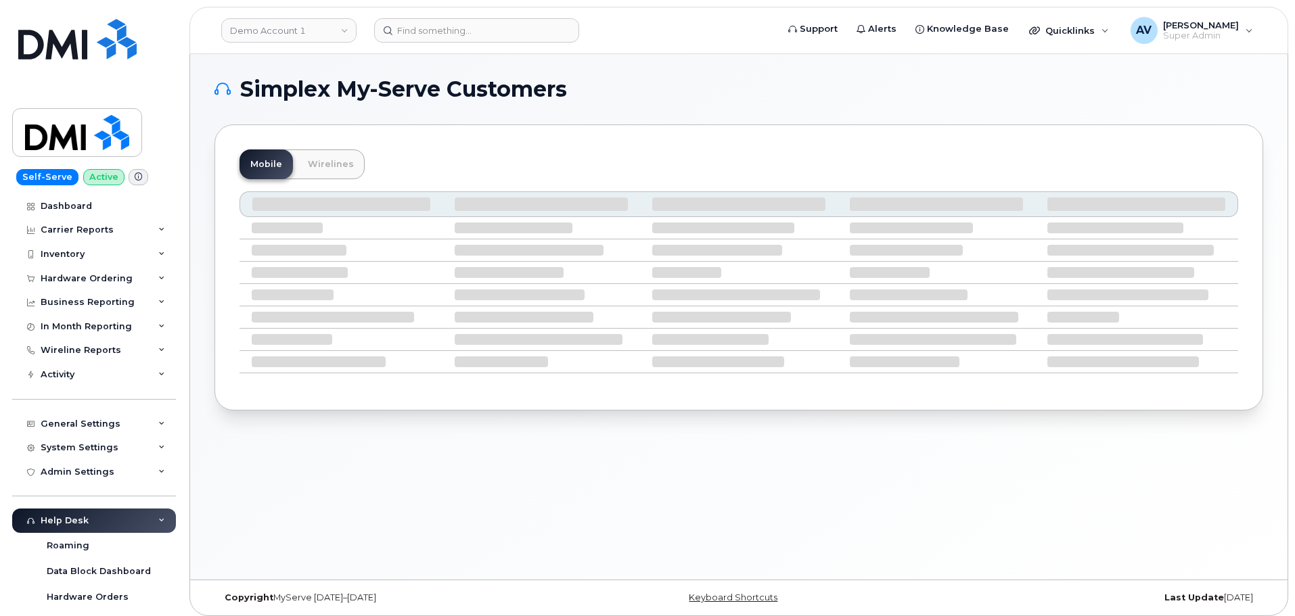 The image size is (1295, 616). What do you see at coordinates (1194, 597) in the screenshot?
I see `strong: Last Update` at bounding box center [1194, 597].